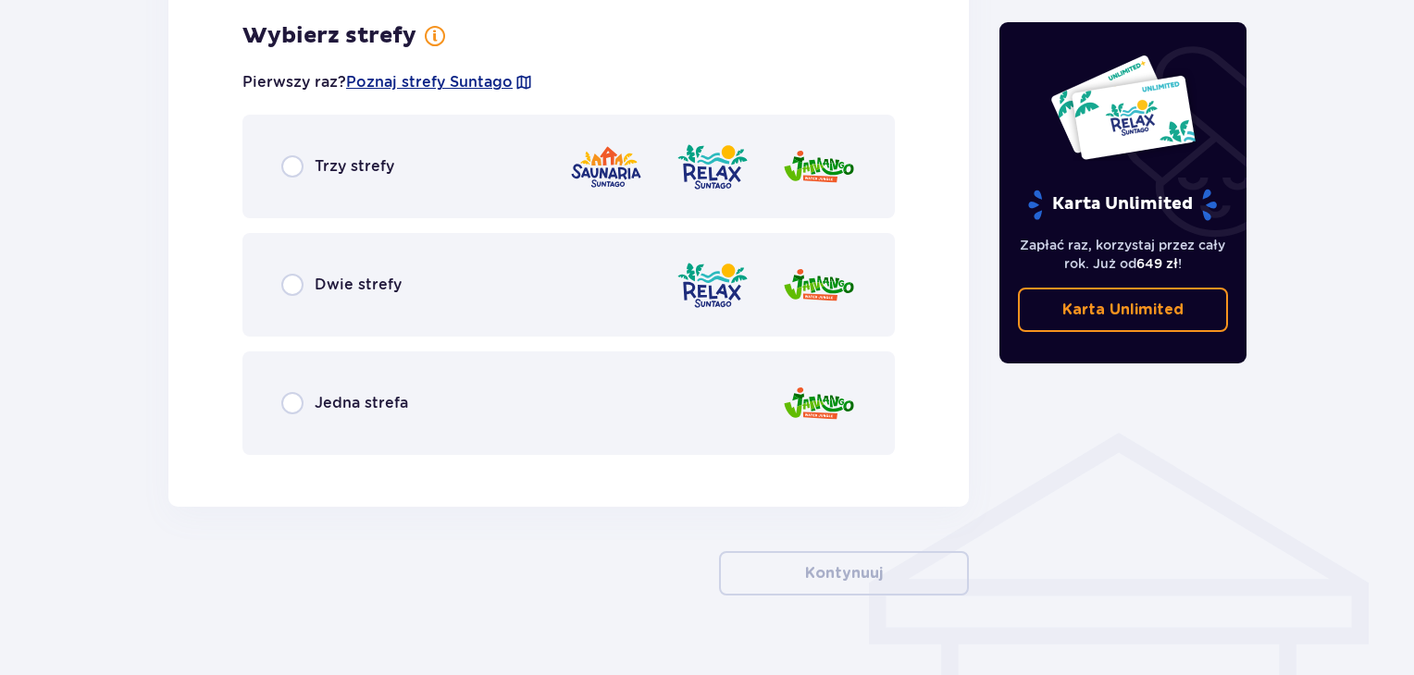 The image size is (1414, 675). Describe the element at coordinates (844, 574) in the screenshot. I see `button: Kontynuuj` at that location.